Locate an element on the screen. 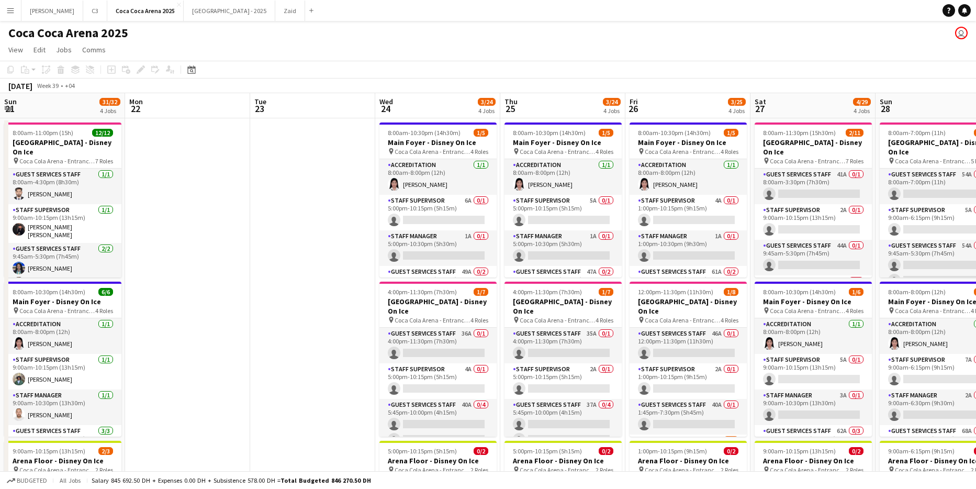 The width and height of the screenshot is (976, 489). span: 1/8 is located at coordinates (731, 291).